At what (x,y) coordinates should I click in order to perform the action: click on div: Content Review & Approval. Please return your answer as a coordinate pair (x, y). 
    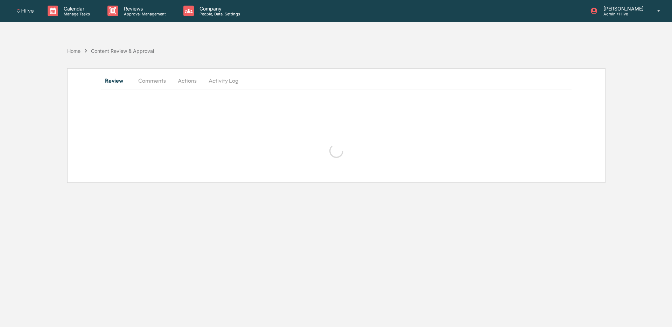
    Looking at the image, I should click on (123, 51).